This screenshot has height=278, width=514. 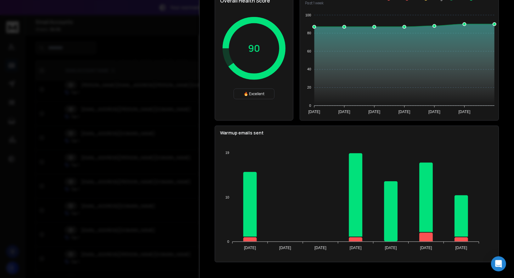 What do you see at coordinates (308, 15) in the screenshot?
I see `tspan: 100` at bounding box center [308, 15].